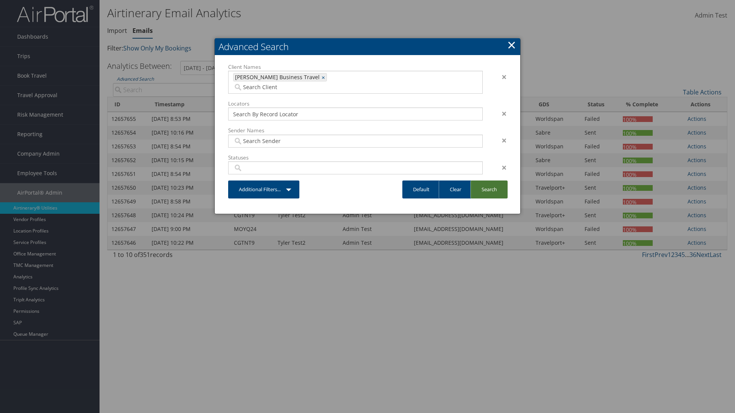  Describe the element at coordinates (455, 189) in the screenshot. I see `a: Clear` at that location.